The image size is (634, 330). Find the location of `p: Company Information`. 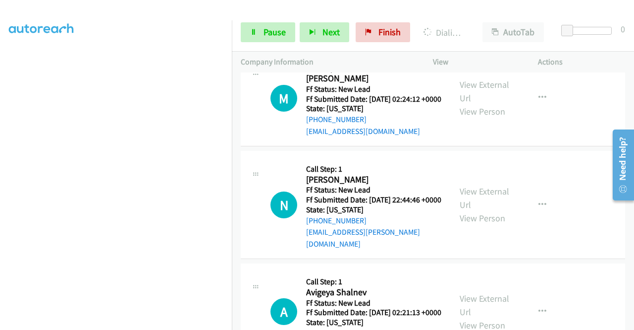

p: Company Information is located at coordinates (328, 62).